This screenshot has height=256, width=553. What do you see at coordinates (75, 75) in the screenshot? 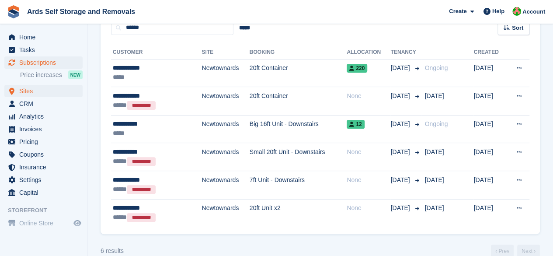
I see `div: NEW` at bounding box center [75, 75].